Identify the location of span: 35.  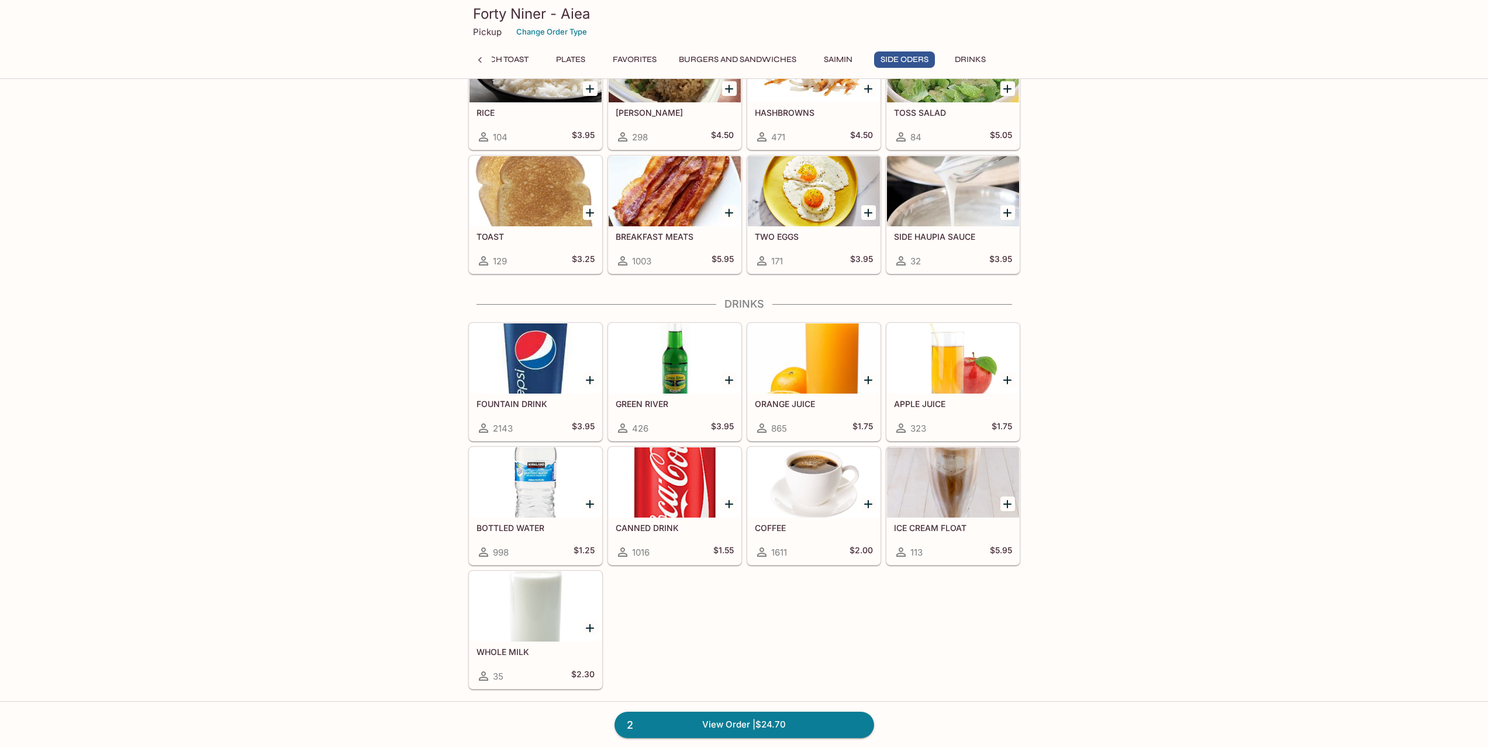
(498, 676).